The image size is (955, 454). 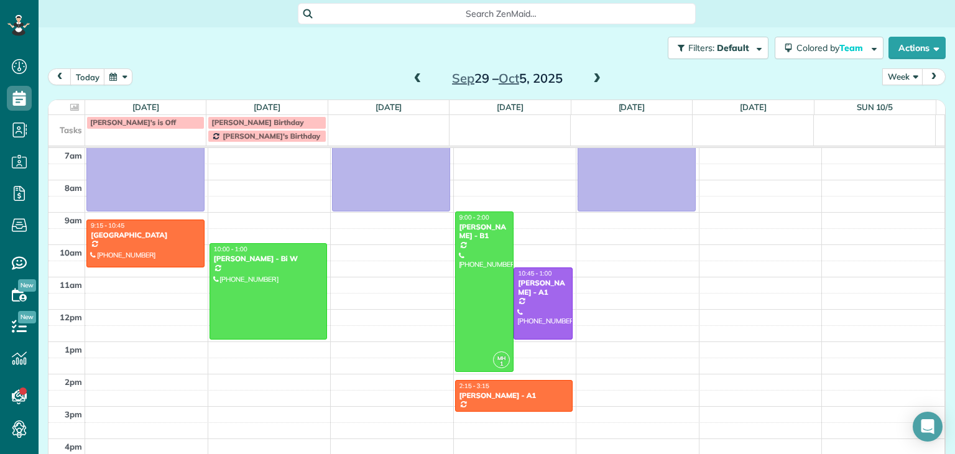 I want to click on span: 9am, so click(x=73, y=220).